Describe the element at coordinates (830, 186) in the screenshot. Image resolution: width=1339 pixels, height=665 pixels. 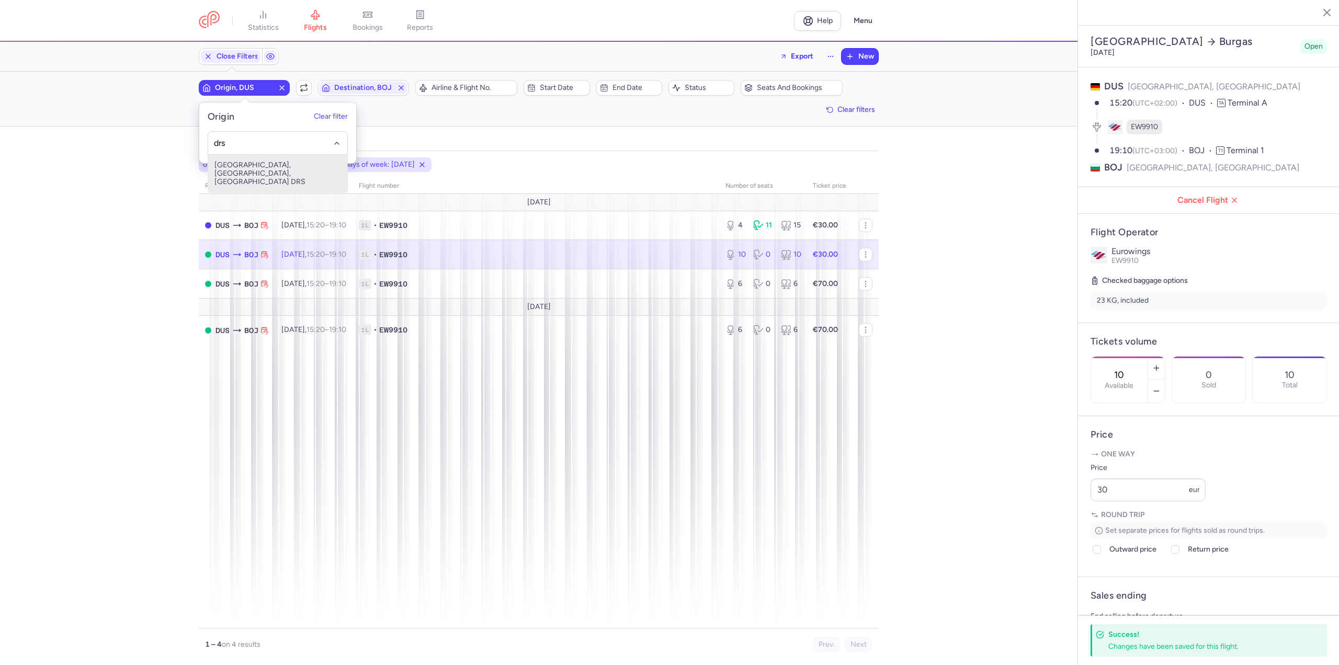
I see `th: Ticket price` at that location.